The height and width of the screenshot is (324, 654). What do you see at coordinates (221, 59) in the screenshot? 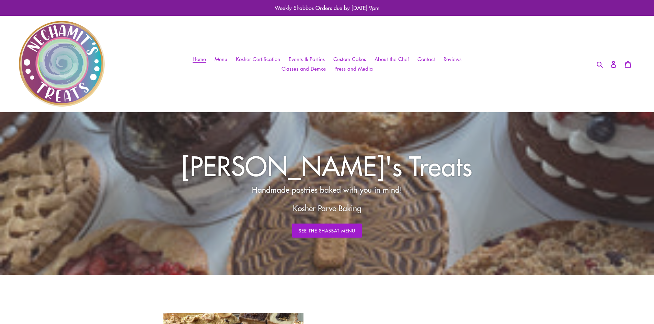
I see `span: Menu` at bounding box center [221, 59].